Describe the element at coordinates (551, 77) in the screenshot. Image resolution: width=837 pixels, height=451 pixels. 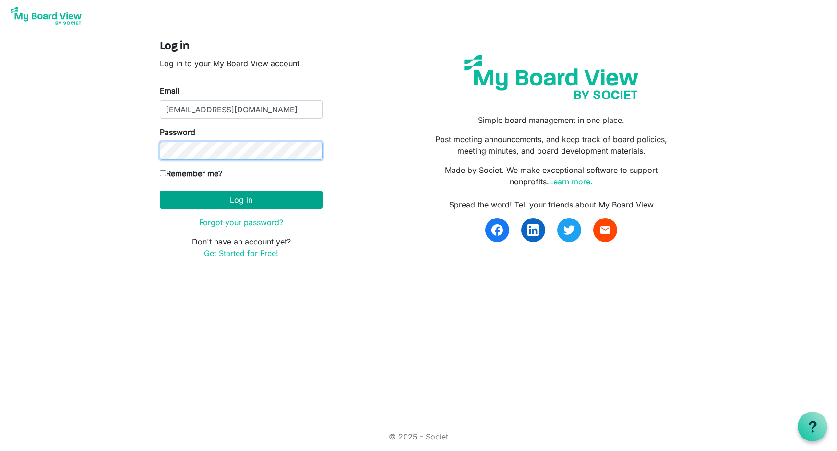
I see `img: my-board-view-societ.svg` at that location.